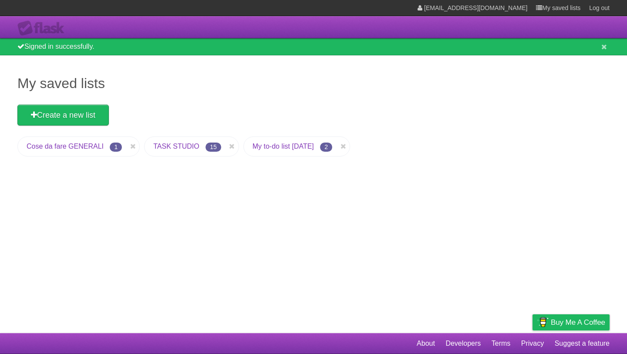 Image resolution: width=627 pixels, height=354 pixels. Describe the element at coordinates (65, 146) in the screenshot. I see `a: Cose da fare GENERALI` at that location.